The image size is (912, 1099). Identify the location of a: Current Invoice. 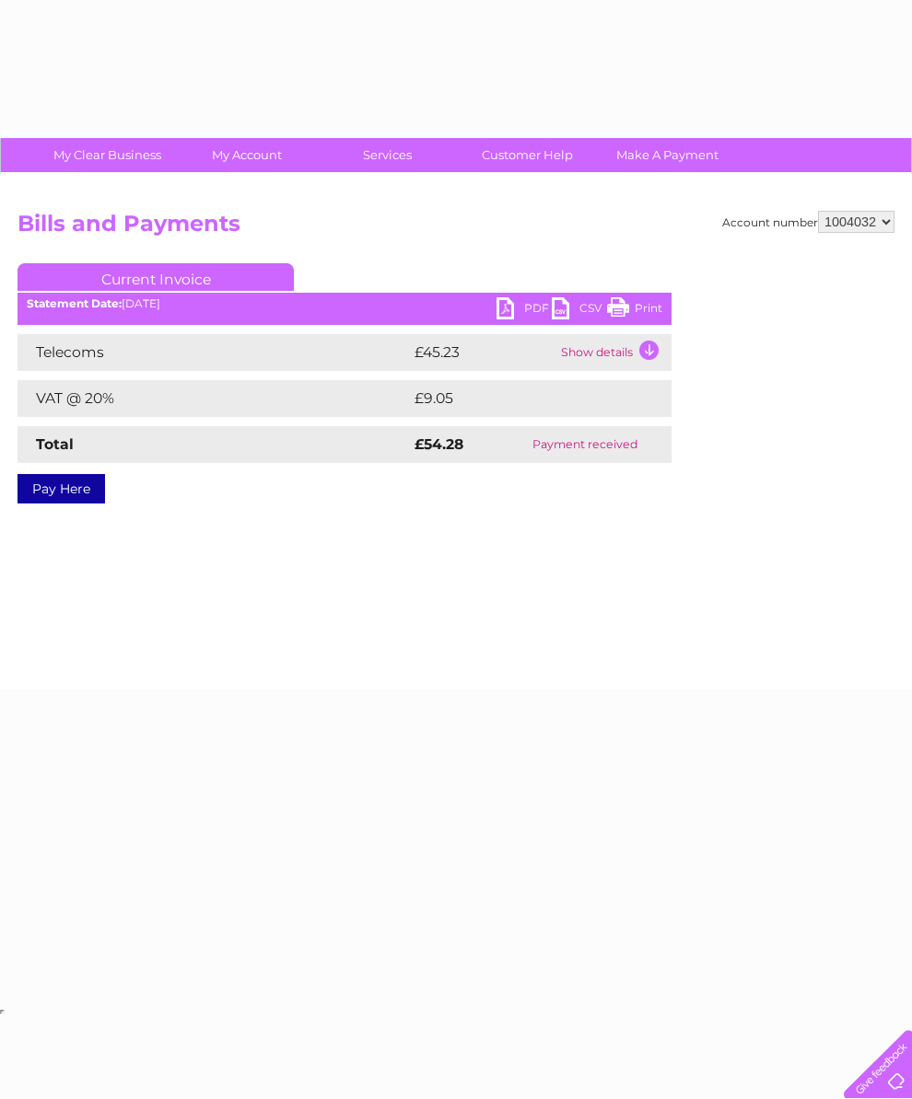
(156, 277).